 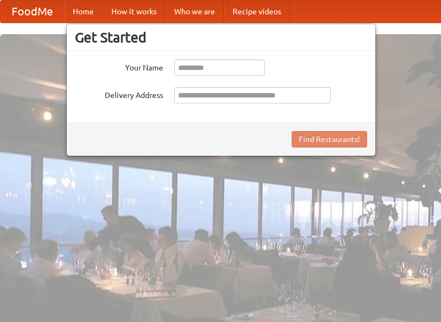 I want to click on a: Recipe videos, so click(x=257, y=12).